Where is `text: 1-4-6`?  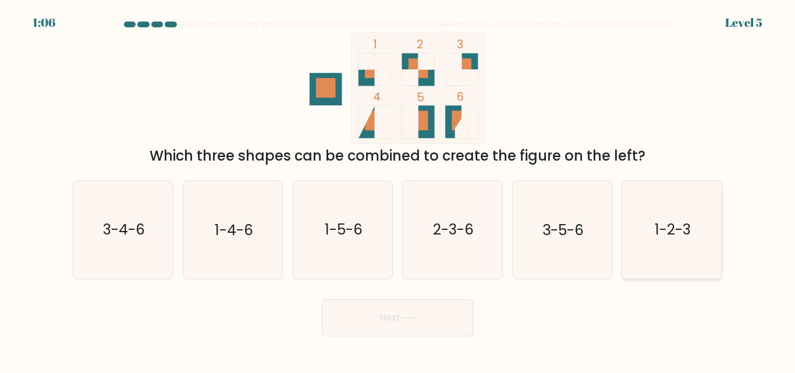
text: 1-4-6 is located at coordinates (234, 230).